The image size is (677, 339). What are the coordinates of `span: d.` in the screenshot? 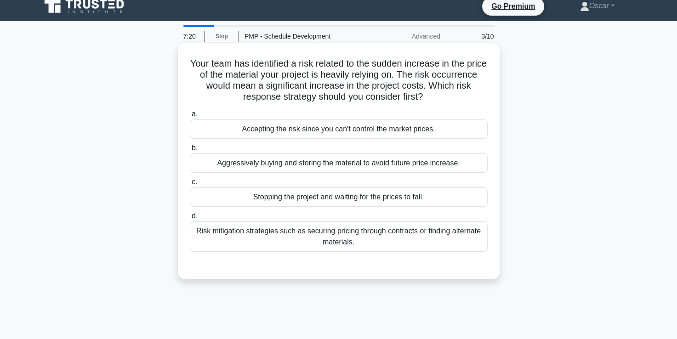 It's located at (194, 216).